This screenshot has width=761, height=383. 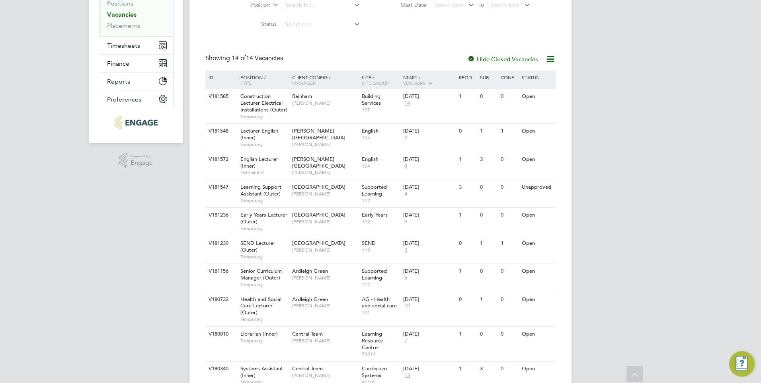 What do you see at coordinates (405, 278) in the screenshot?
I see `span: 6` at bounding box center [405, 278].